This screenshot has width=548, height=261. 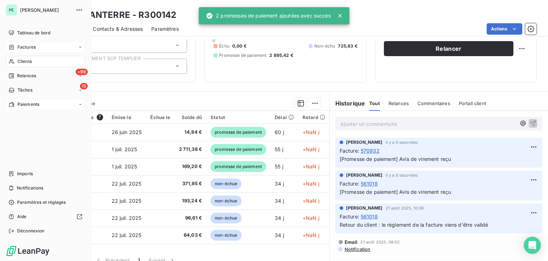 I want to click on a: Factures, so click(x=45, y=47).